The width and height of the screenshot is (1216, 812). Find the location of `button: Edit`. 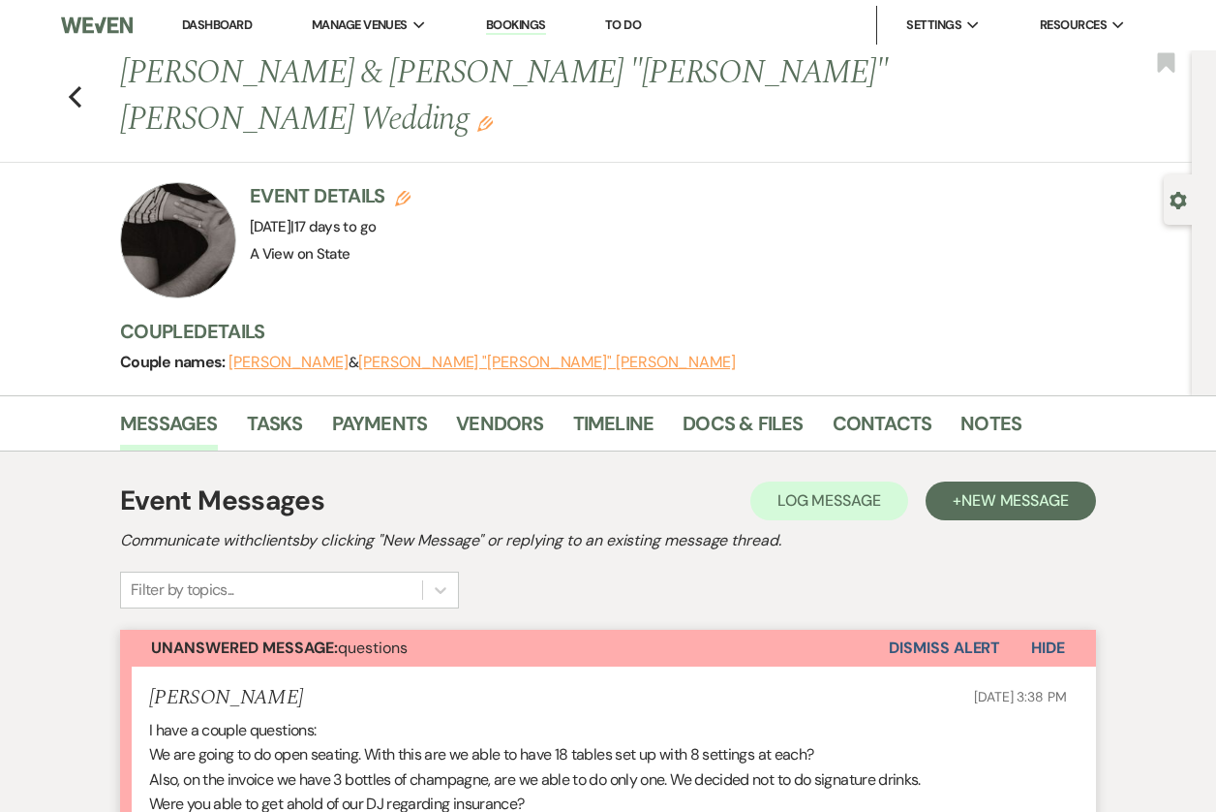

button: Edit is located at coordinates (485, 123).